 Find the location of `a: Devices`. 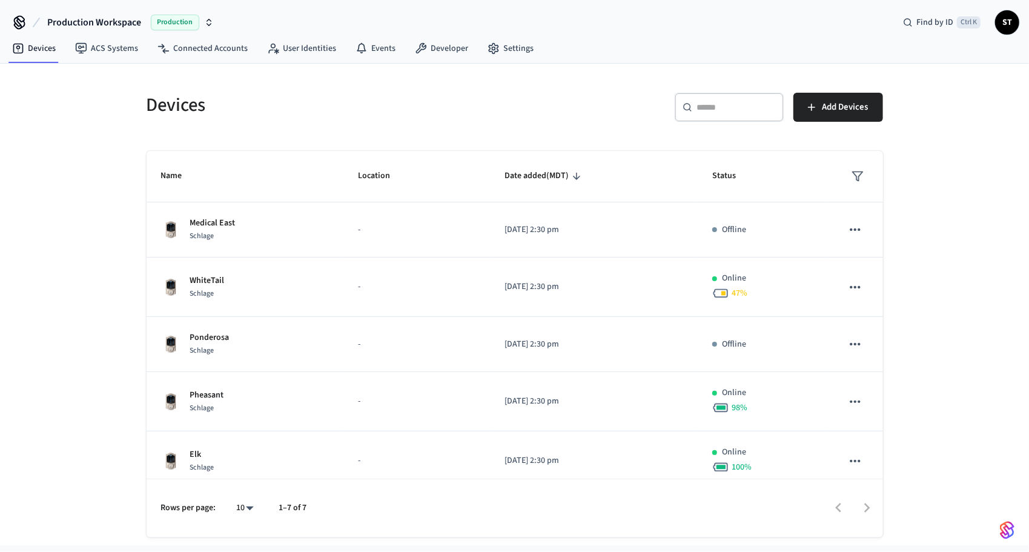

a: Devices is located at coordinates (34, 48).